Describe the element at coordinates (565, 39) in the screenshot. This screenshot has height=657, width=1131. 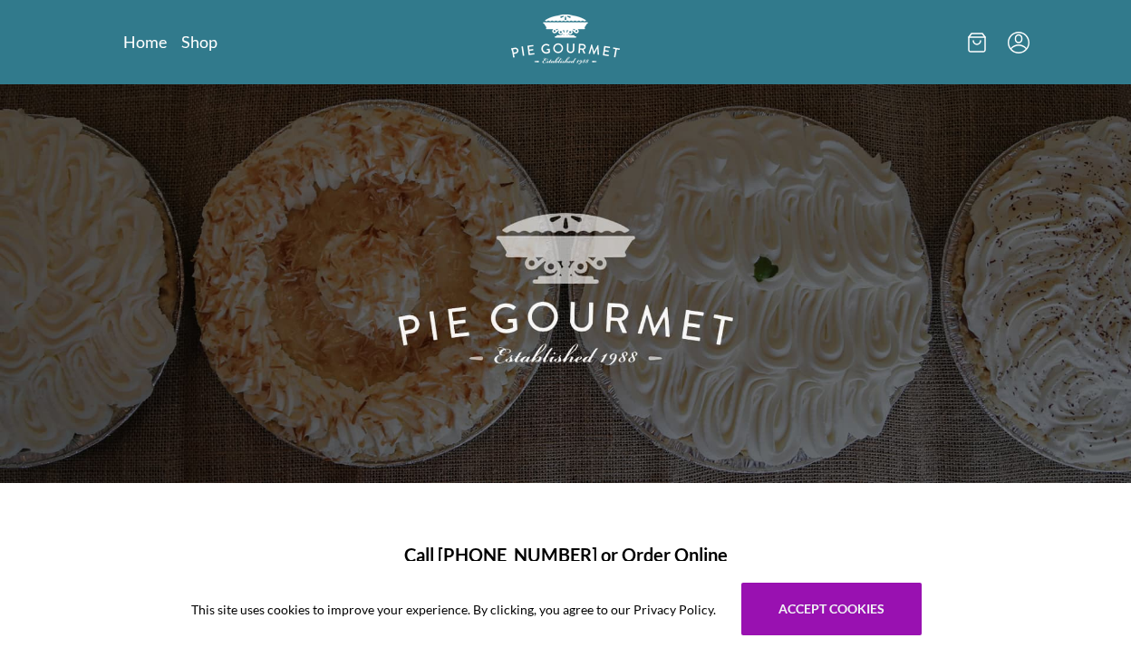
I see `img: logo` at that location.